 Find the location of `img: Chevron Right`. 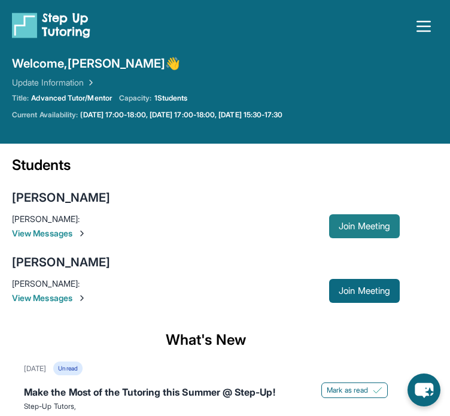

img: Chevron Right is located at coordinates (90, 83).